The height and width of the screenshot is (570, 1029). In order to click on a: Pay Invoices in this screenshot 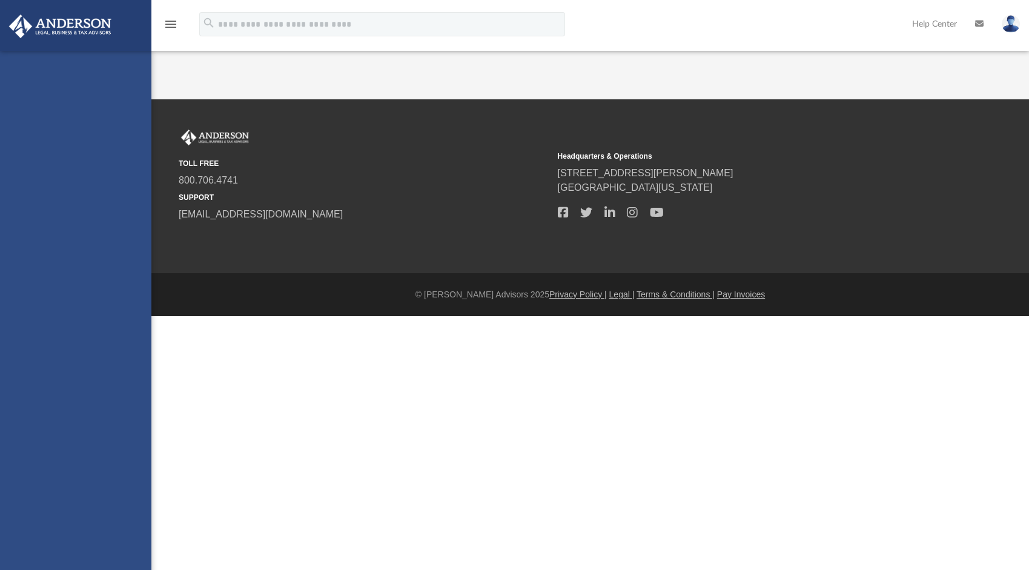, I will do `click(741, 294)`.